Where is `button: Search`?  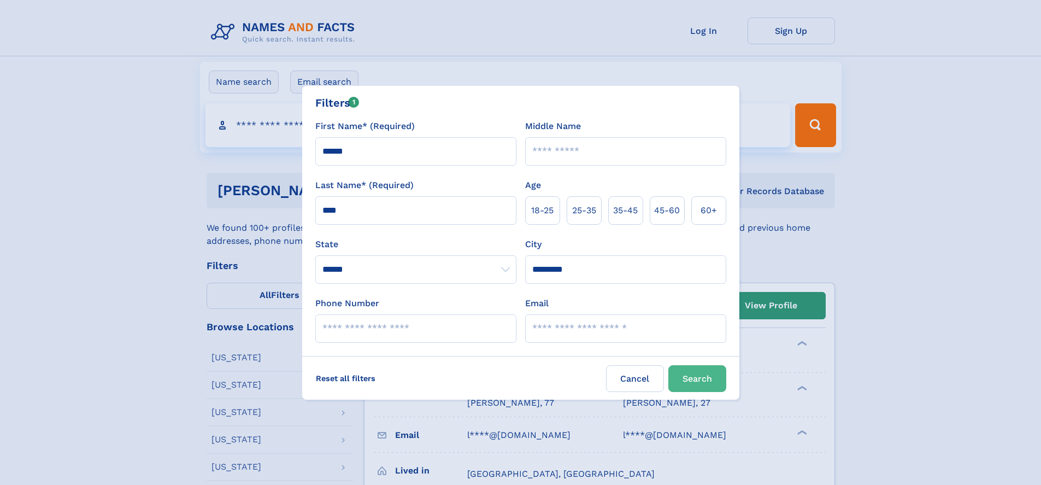 button: Search is located at coordinates (698, 378).